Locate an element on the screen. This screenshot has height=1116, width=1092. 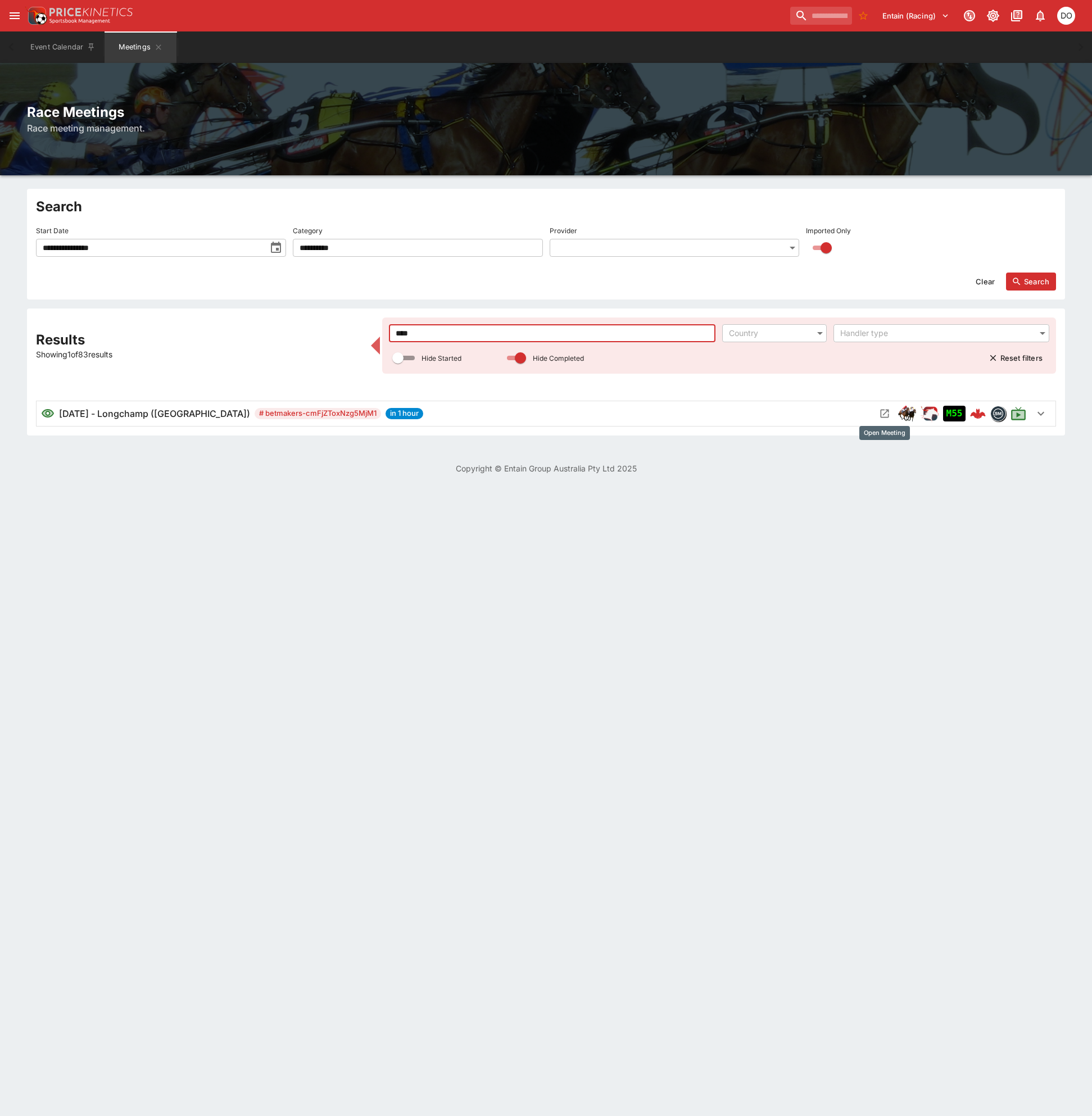
h6: Race meeting management. is located at coordinates (545, 128).